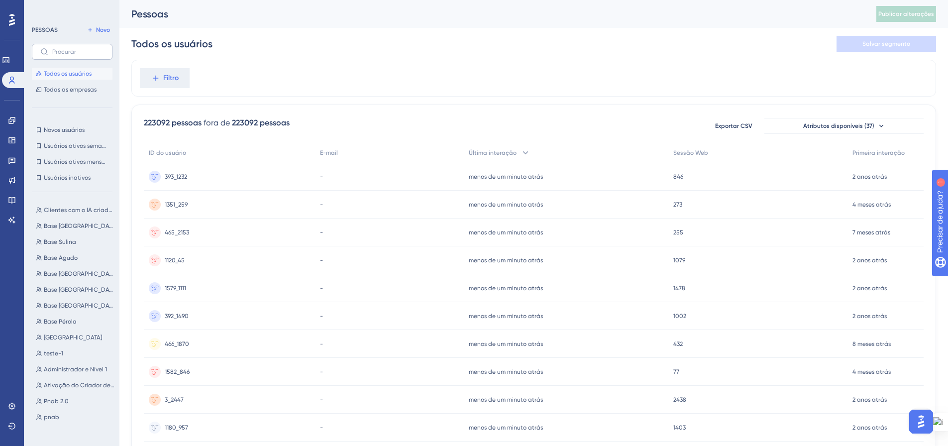 Image resolution: width=948 pixels, height=446 pixels. What do you see at coordinates (75, 353) in the screenshot?
I see `button: teste-1` at bounding box center [75, 353].